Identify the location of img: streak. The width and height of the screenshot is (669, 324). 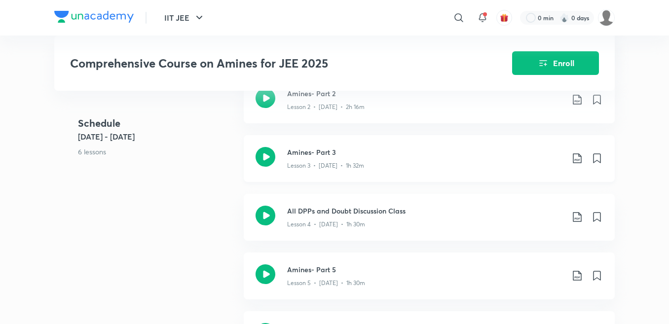
(565, 18).